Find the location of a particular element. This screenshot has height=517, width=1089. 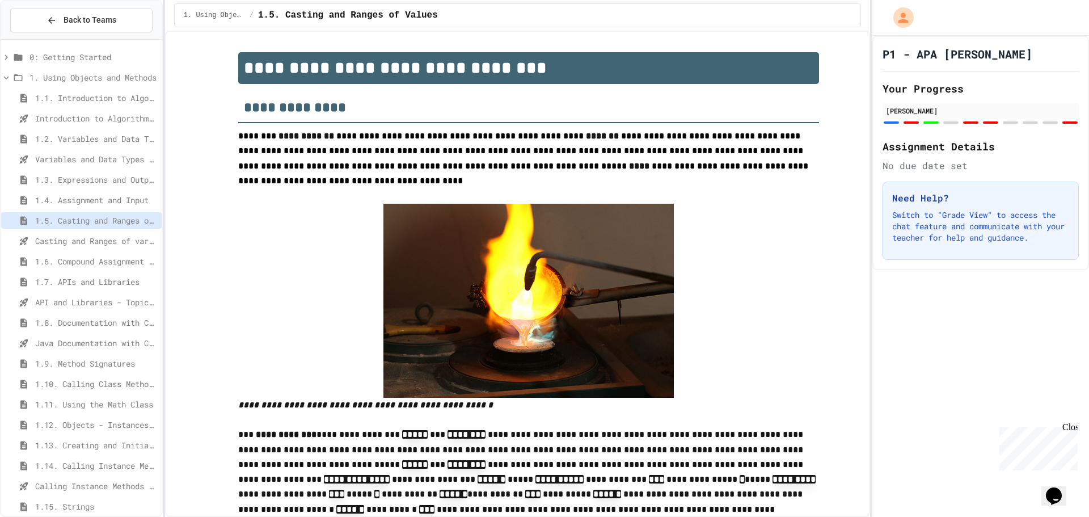

p: Switch to "Grade View" to access the chat feature and communicate with your teacher for help and ... is located at coordinates (981, 226).